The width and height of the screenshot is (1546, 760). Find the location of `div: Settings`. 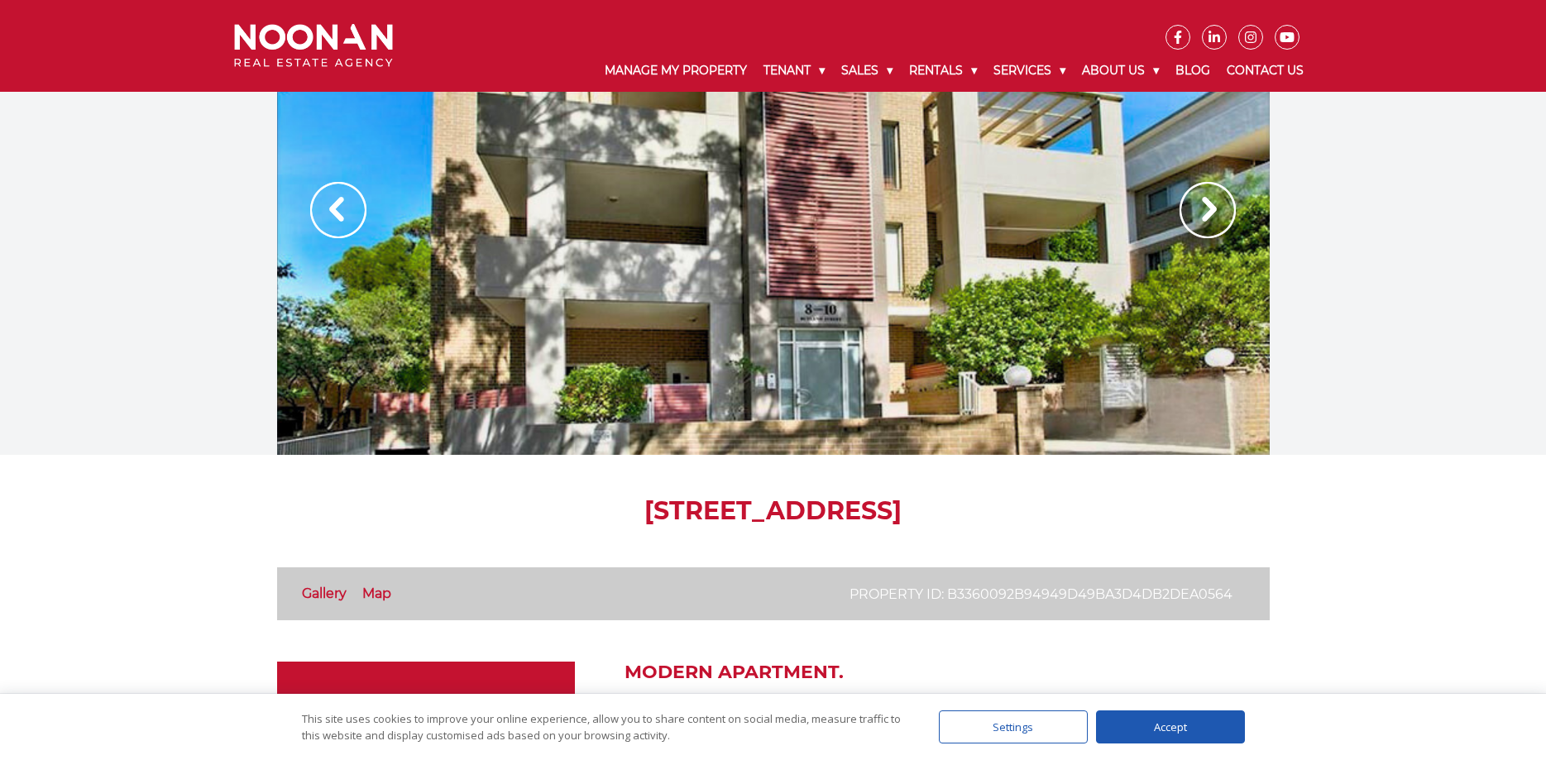

div: Settings is located at coordinates (1014, 727).